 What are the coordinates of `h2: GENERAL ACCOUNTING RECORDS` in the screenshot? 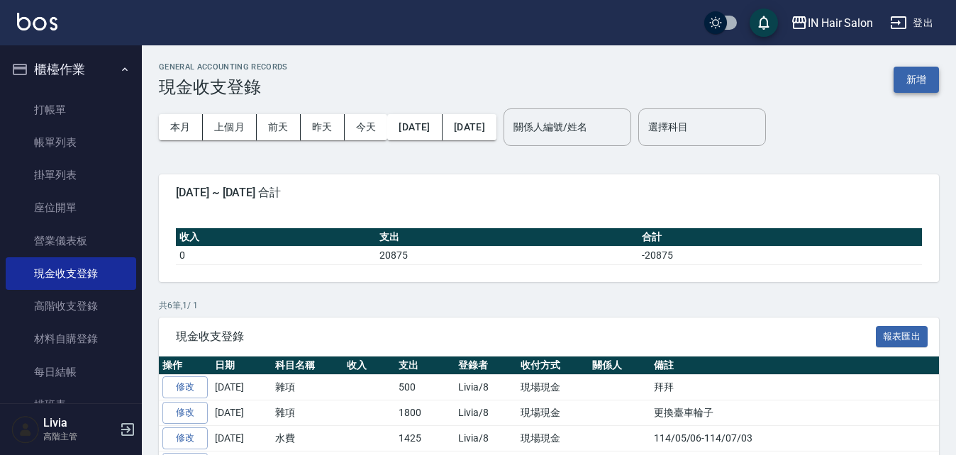 It's located at (223, 67).